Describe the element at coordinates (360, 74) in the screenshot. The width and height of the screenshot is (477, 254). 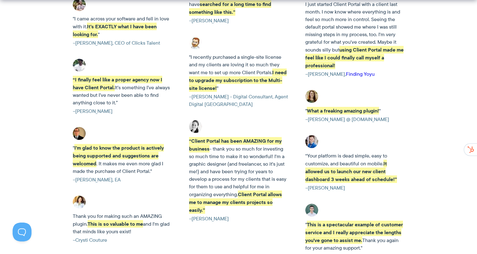
I see `a: Finding Yoyu` at that location.